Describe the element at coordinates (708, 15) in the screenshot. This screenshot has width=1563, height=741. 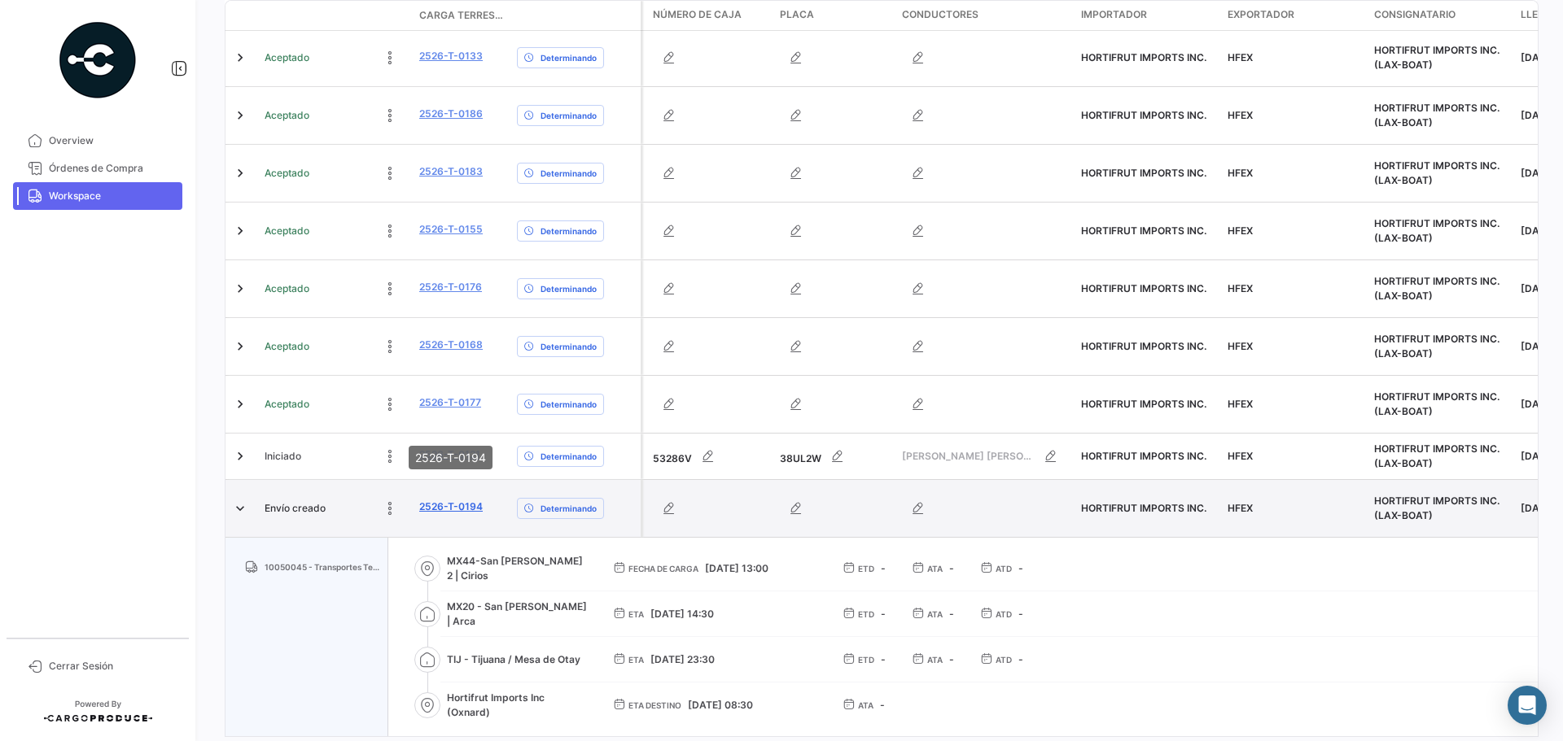
I see `datatable-header-cell: Número de Caja` at that location.